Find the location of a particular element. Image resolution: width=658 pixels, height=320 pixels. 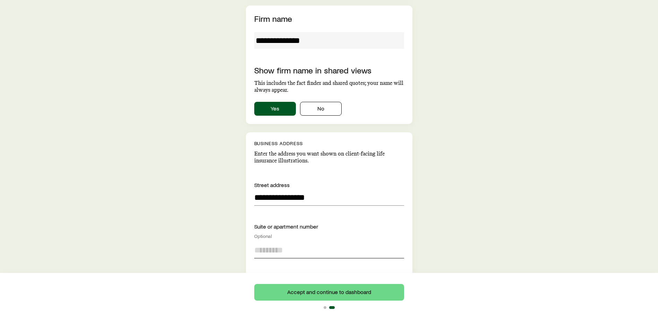

p: This includes the fact finder and shared quotes; your name will always appear. is located at coordinates (329, 87).